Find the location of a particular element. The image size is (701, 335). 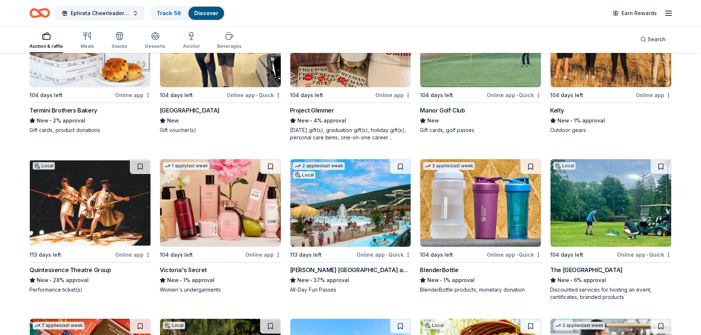

span: Search is located at coordinates (656, 39).